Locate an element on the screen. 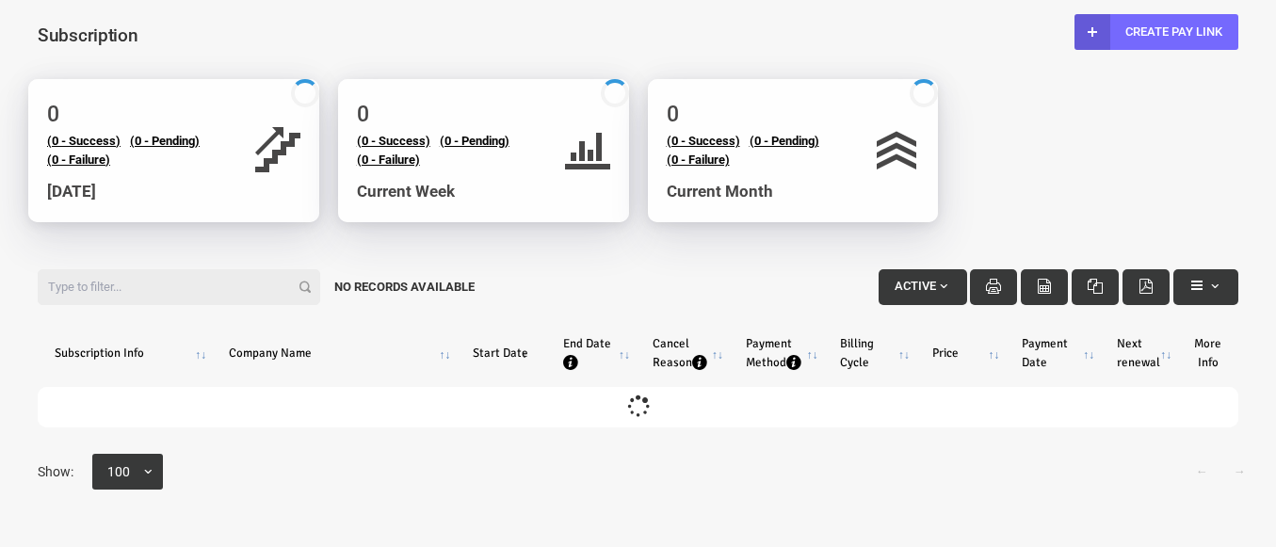 Image resolution: width=1276 pixels, height=547 pixels. th: End Date : activate to sort column ascending is located at coordinates (590, 353).